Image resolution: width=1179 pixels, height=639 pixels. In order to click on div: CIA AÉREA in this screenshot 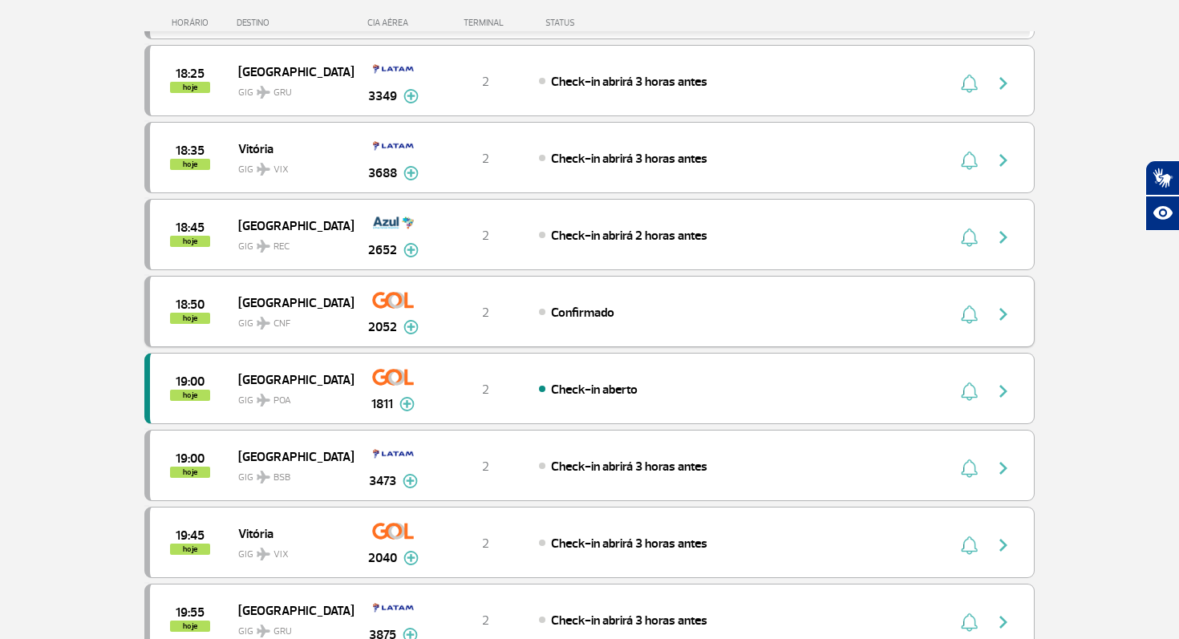, I will do `click(393, 22)`.